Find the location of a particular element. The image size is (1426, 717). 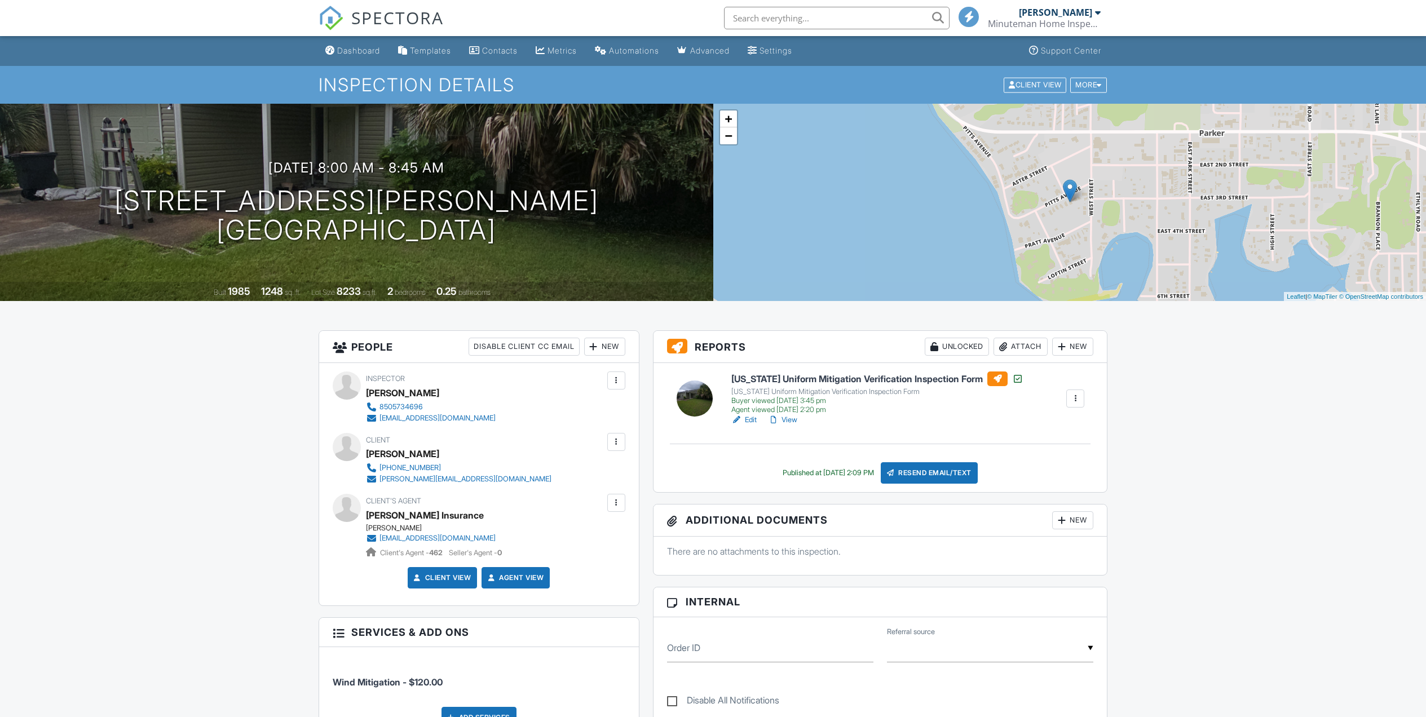

span: Lot Size is located at coordinates (323, 292).